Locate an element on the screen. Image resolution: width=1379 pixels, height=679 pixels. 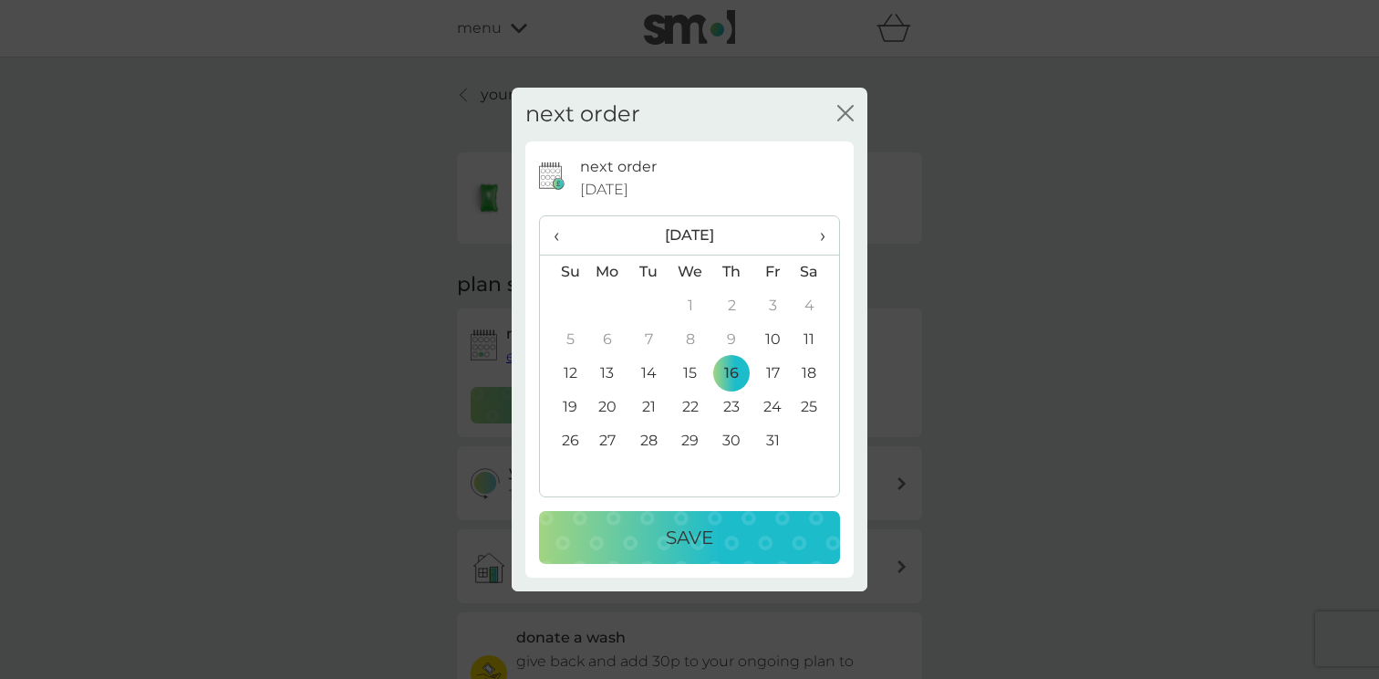
td: 20 is located at coordinates (608, 407).